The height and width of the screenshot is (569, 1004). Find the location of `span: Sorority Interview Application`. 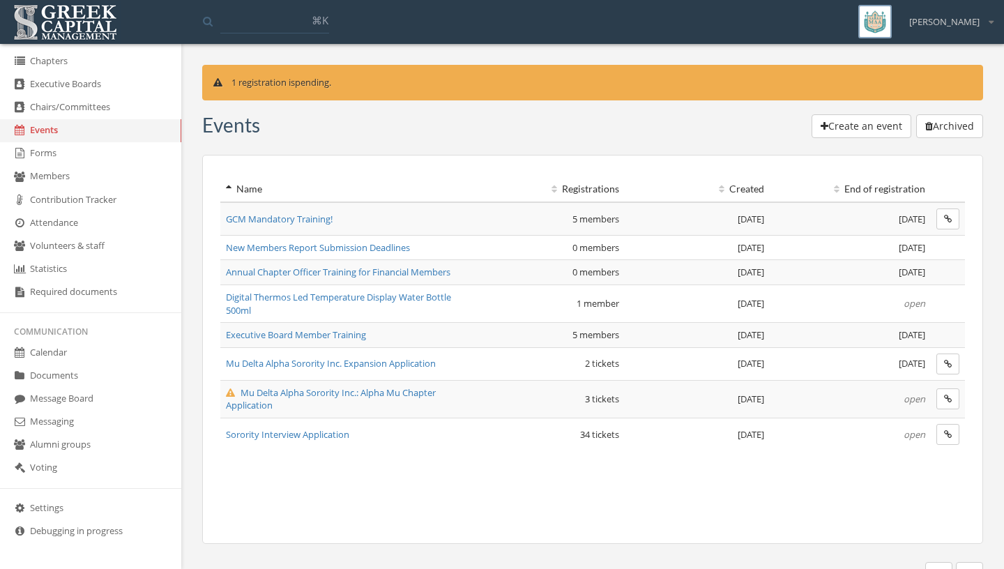

span: Sorority Interview Application is located at coordinates (287, 434).